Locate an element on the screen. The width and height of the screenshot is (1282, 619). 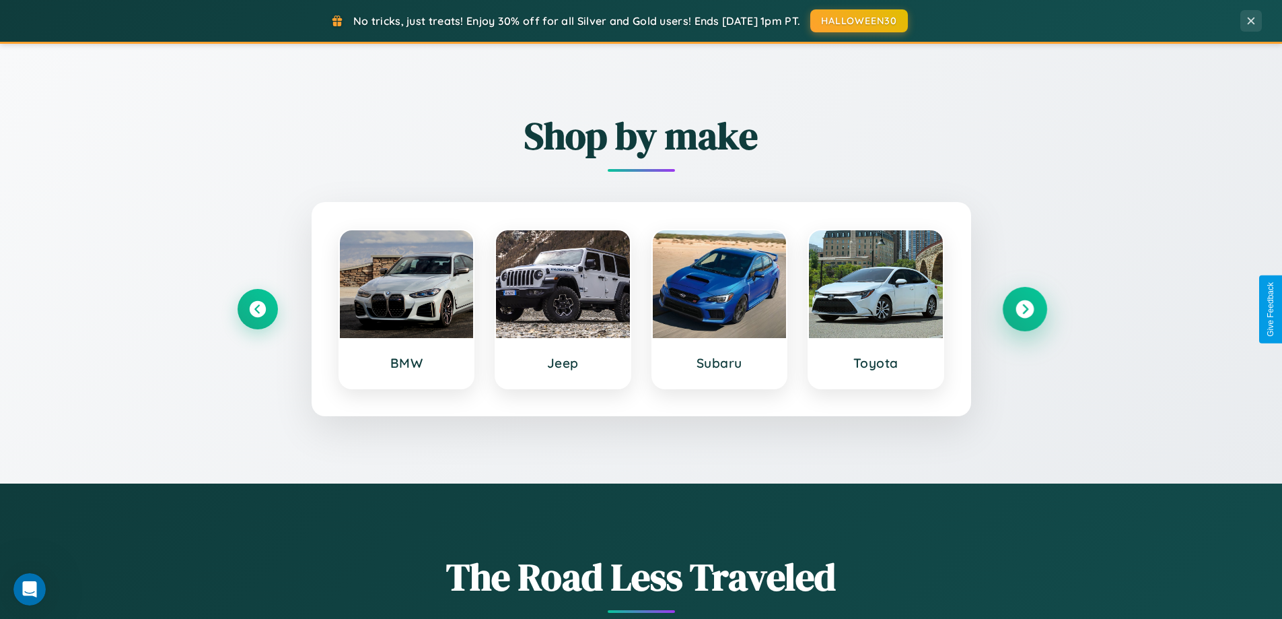
h3: Subaru is located at coordinates (720, 363).